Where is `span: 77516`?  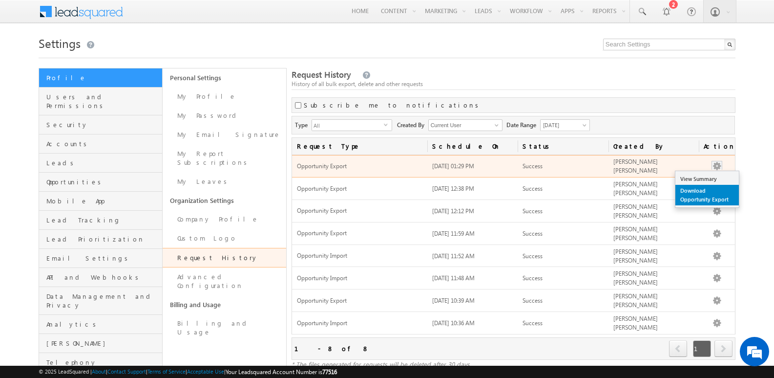 span: 77516 is located at coordinates (330, 371).